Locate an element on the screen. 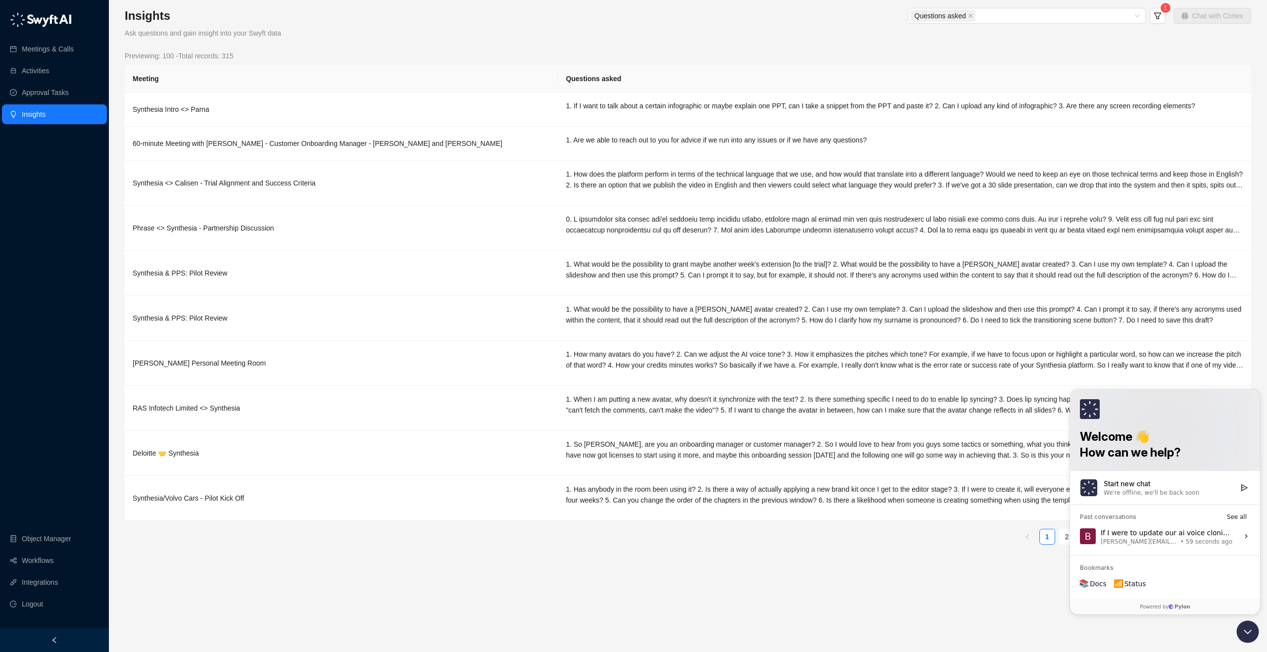 The image size is (1267, 652). sup: 1 is located at coordinates (1165, 8).